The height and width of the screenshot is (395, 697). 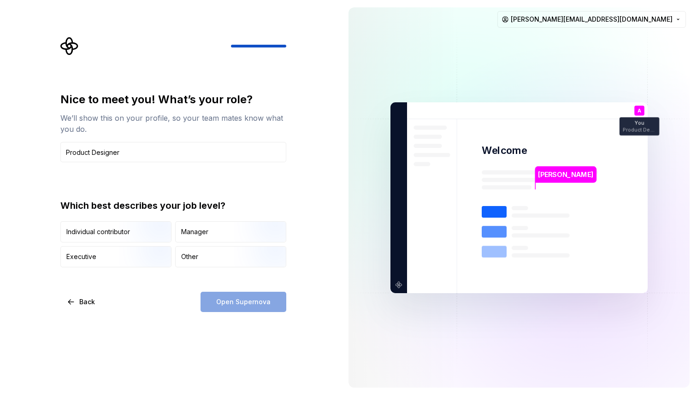 What do you see at coordinates (505, 150) in the screenshot?
I see `p: Welcome` at bounding box center [505, 150].